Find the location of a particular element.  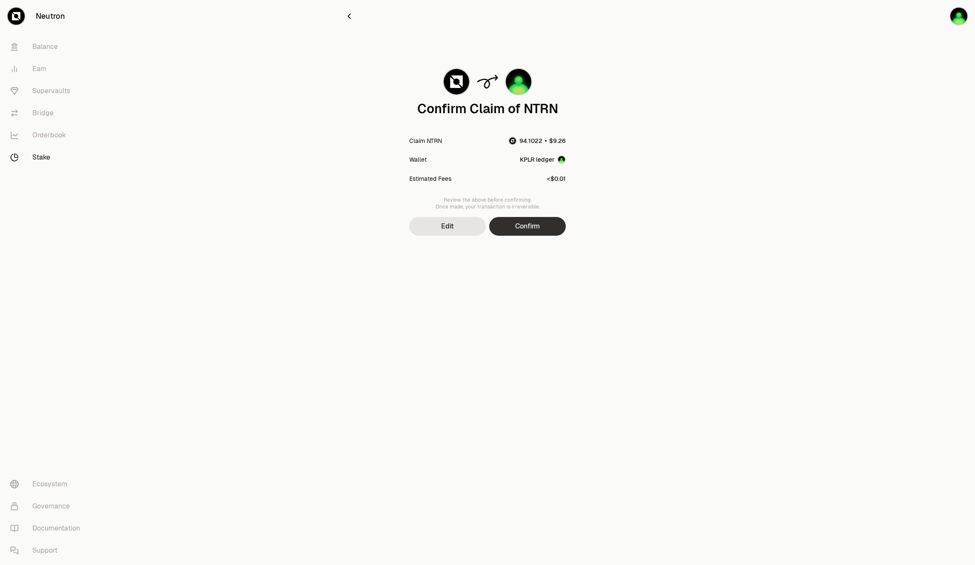

a: Governance is located at coordinates (48, 506).